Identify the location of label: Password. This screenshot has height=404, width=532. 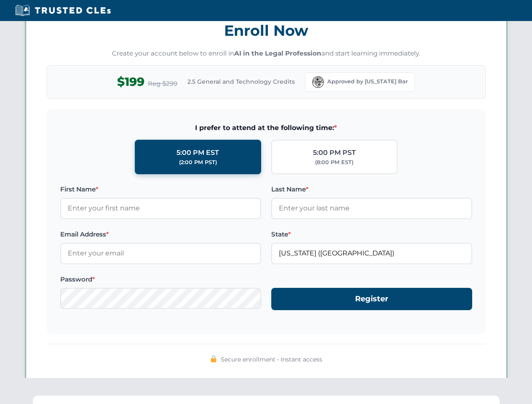
(161, 280).